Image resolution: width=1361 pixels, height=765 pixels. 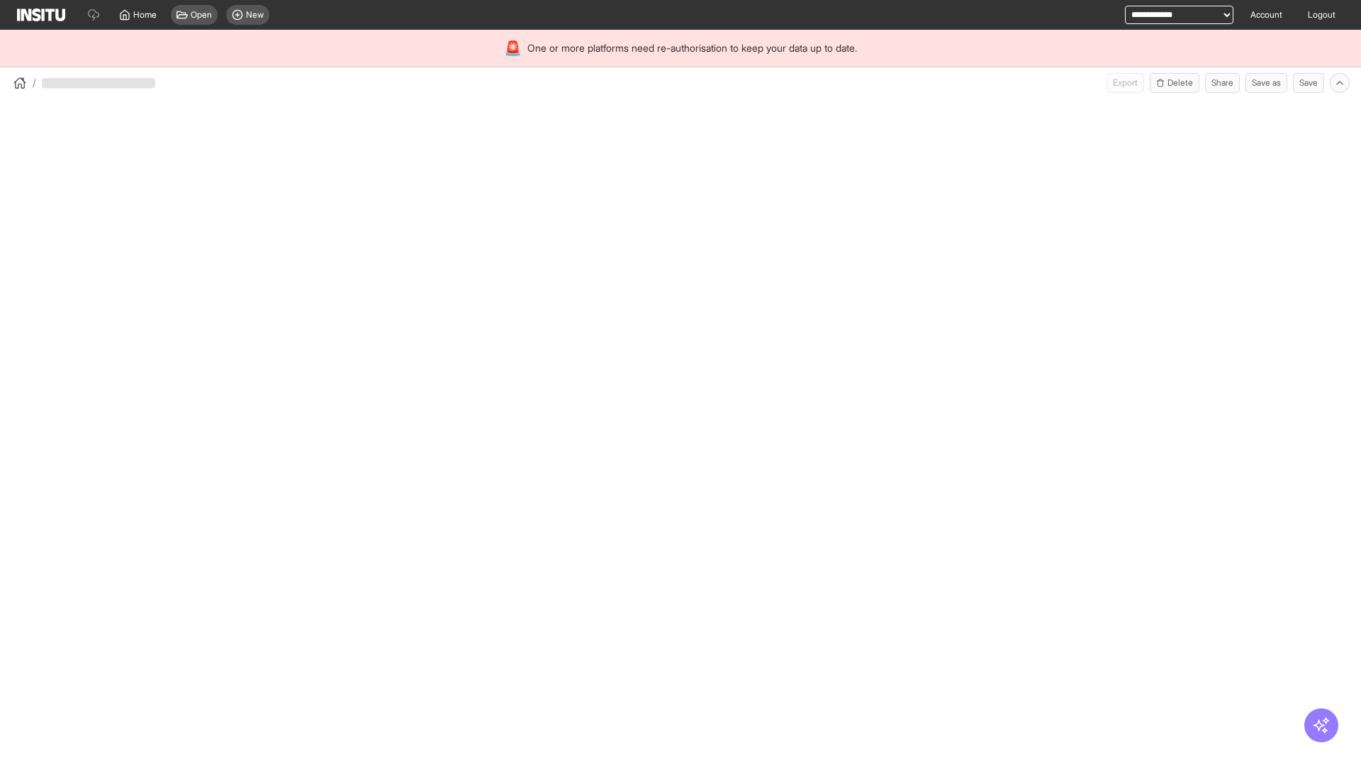 What do you see at coordinates (1222, 83) in the screenshot?
I see `button: Share` at bounding box center [1222, 83].